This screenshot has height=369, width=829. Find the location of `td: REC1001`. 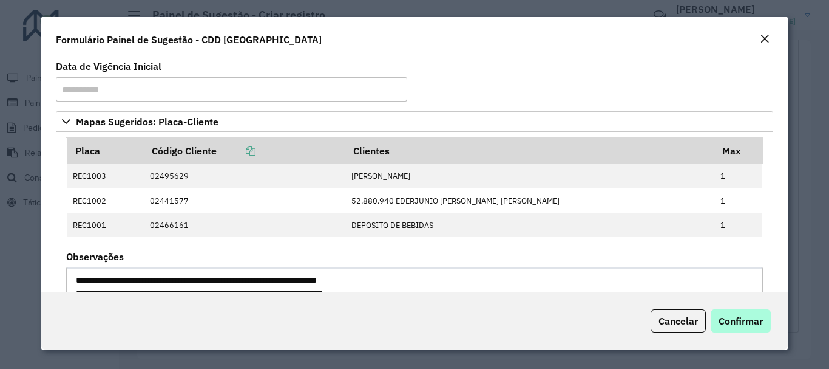

td: REC1001 is located at coordinates (105, 225).